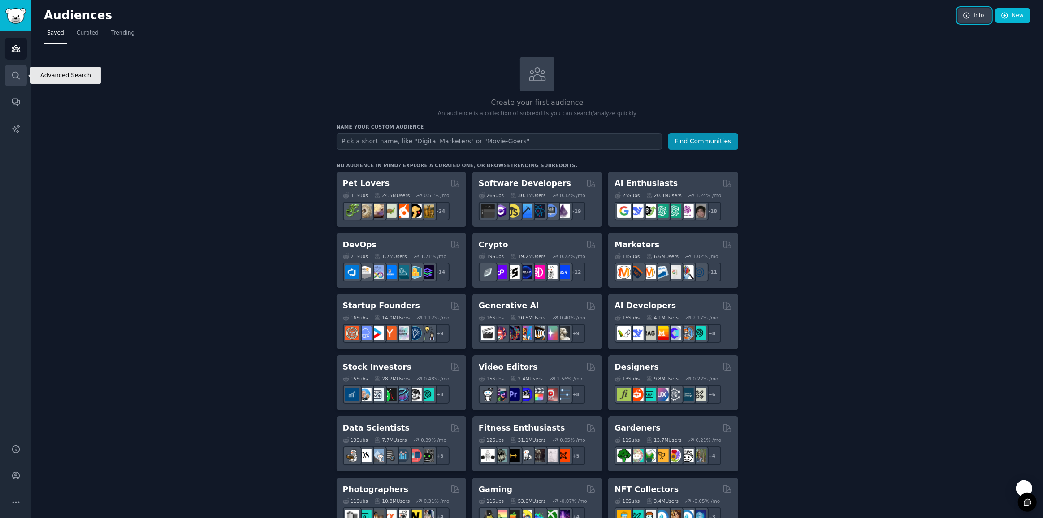  I want to click on div: 11 Sub s, so click(627, 440).